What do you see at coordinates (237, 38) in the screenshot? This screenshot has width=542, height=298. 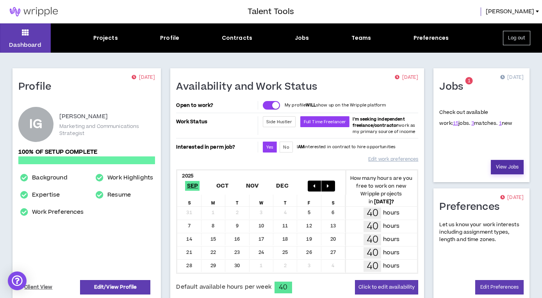 I see `div: Contracts` at bounding box center [237, 38].